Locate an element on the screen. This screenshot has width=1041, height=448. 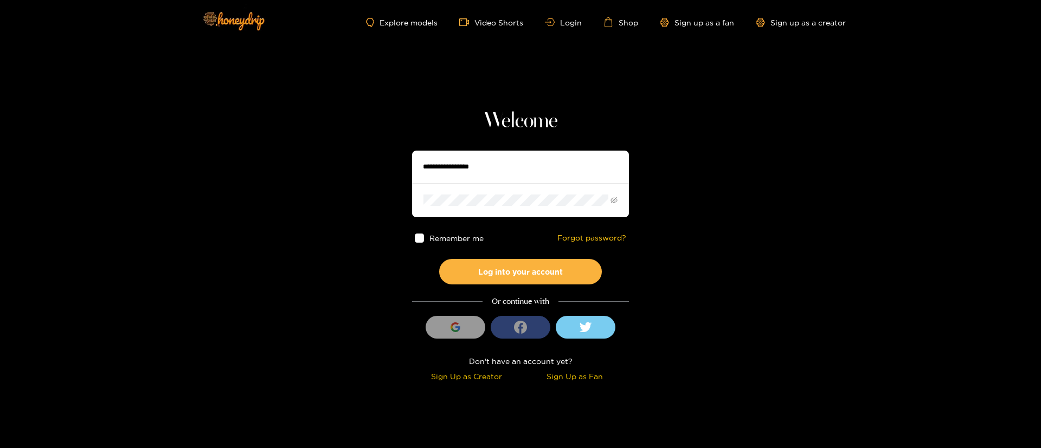
span: Remember me is located at coordinates (456, 238).